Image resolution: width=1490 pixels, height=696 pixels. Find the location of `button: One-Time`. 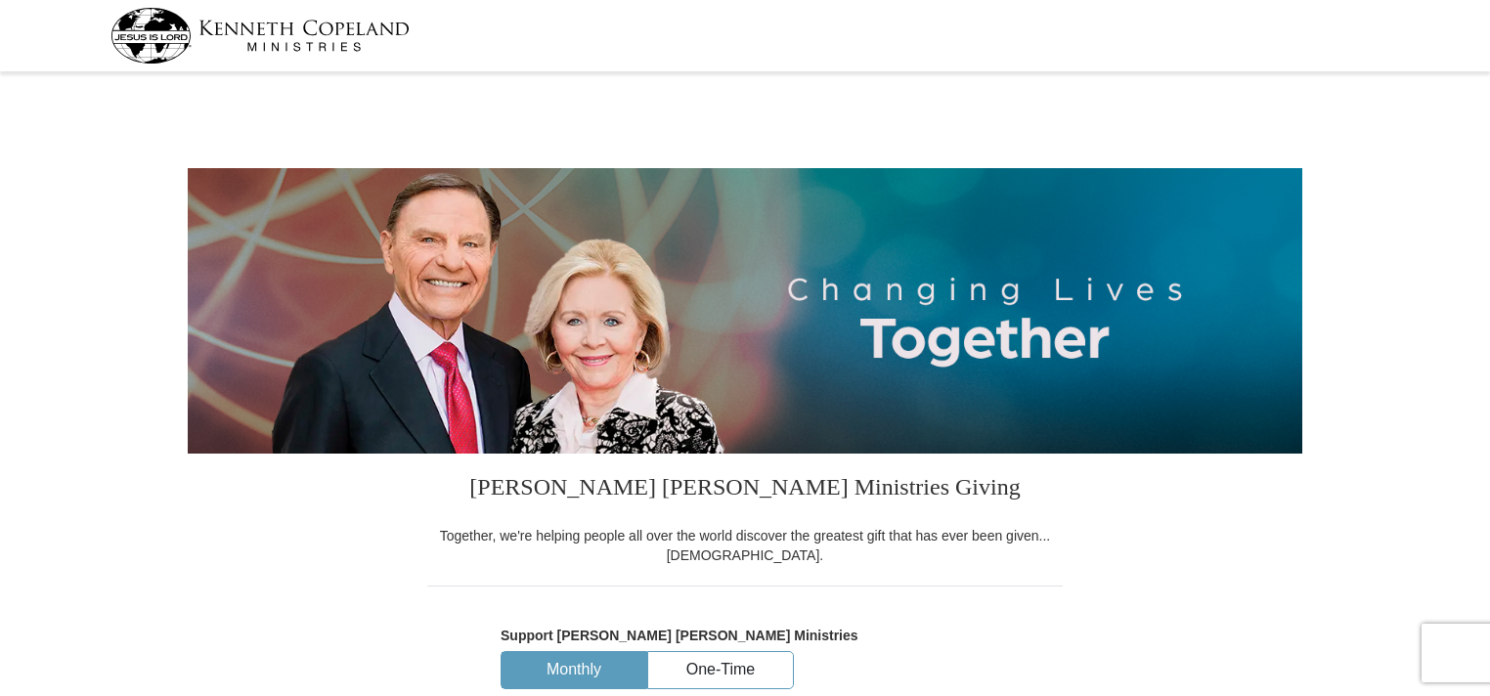

button: One-Time is located at coordinates (721, 670).